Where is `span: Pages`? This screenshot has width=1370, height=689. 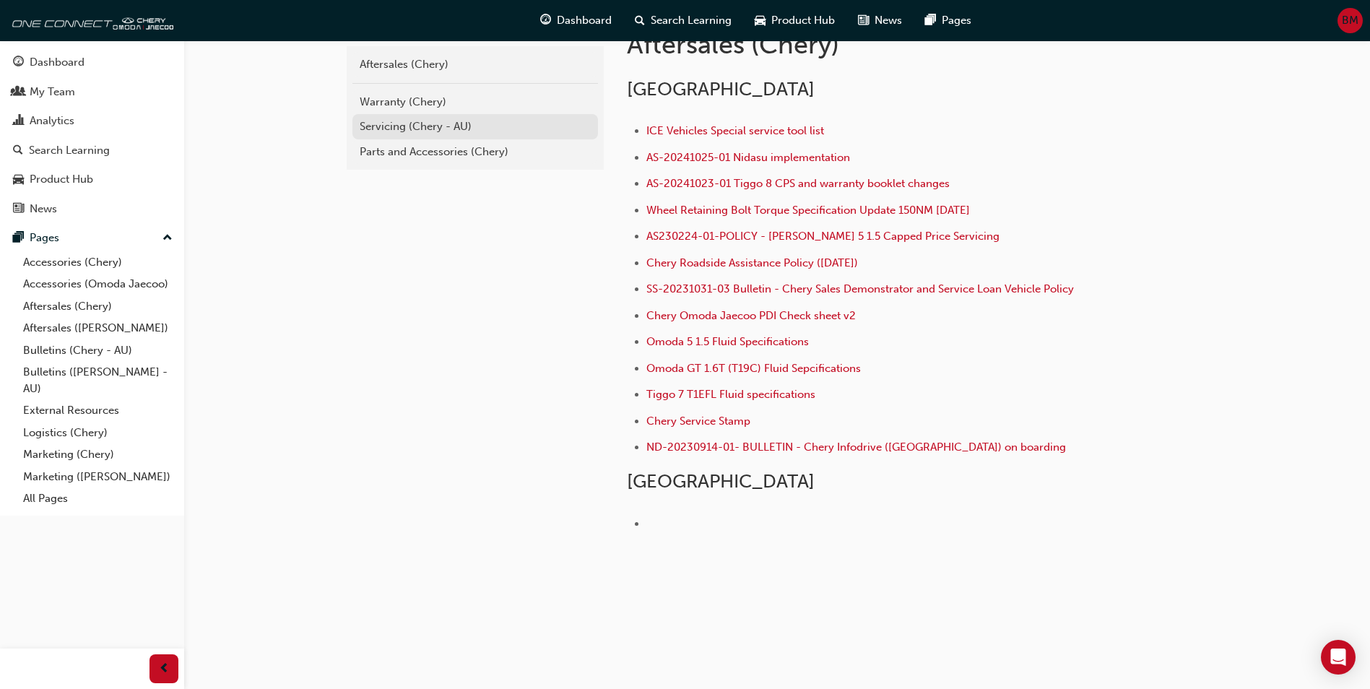
span: Pages is located at coordinates (956, 20).